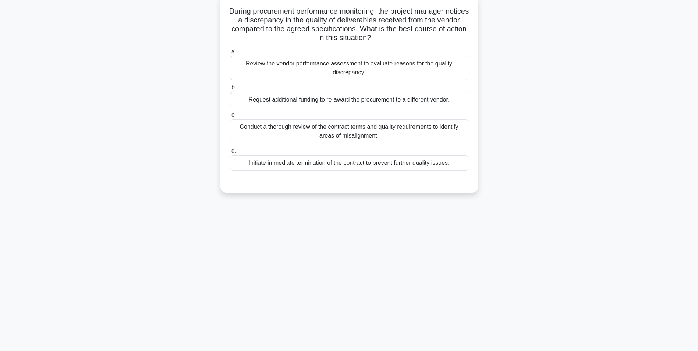 Image resolution: width=698 pixels, height=351 pixels. I want to click on h5: During procurement performance monitoring, the project manager notices a discrepancy in the quali..., so click(349, 25).